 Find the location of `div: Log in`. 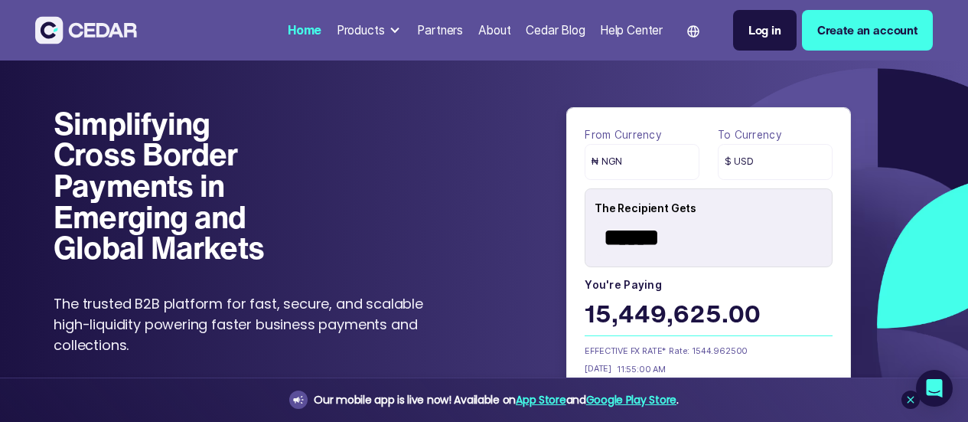

div: Log in is located at coordinates (764, 30).